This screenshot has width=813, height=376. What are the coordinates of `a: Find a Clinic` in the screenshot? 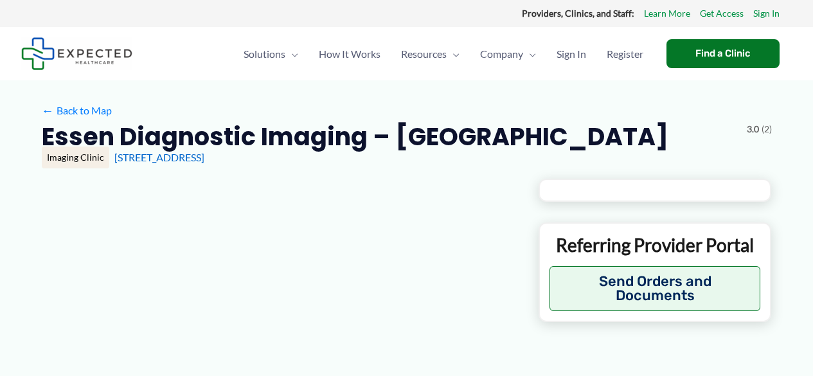 It's located at (723, 53).